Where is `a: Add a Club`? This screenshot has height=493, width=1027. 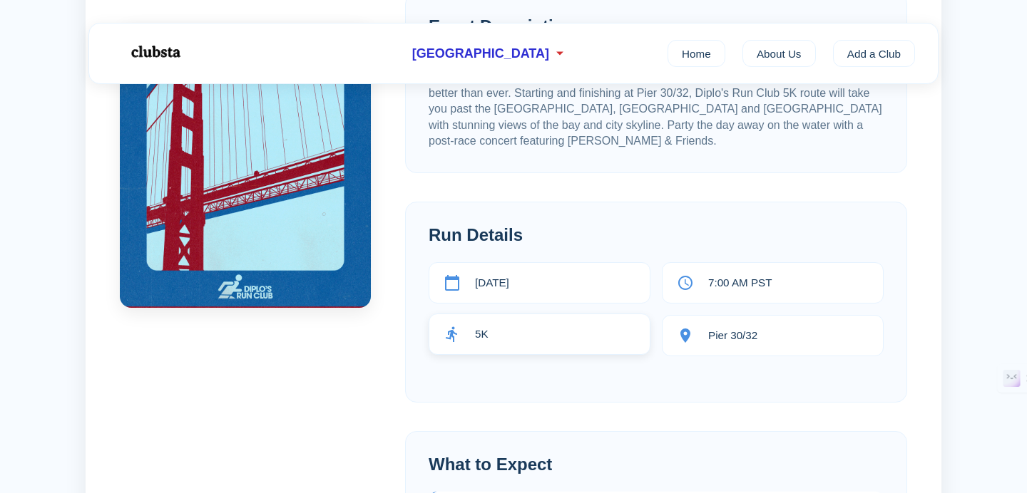
a: Add a Club is located at coordinates (874, 53).